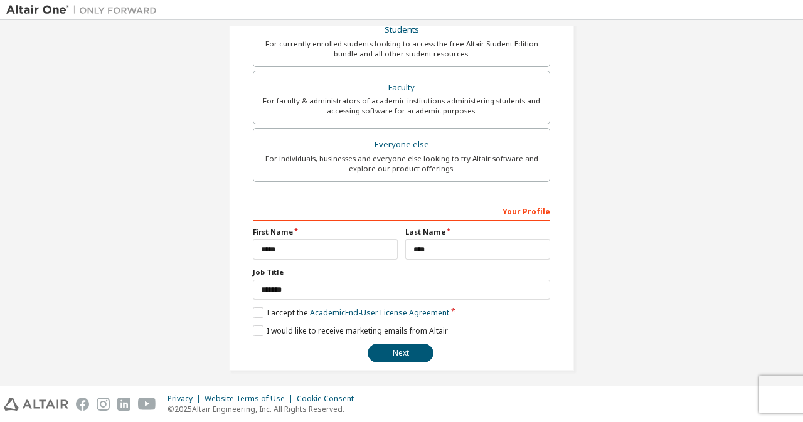  I want to click on div: Faculty, so click(401, 88).